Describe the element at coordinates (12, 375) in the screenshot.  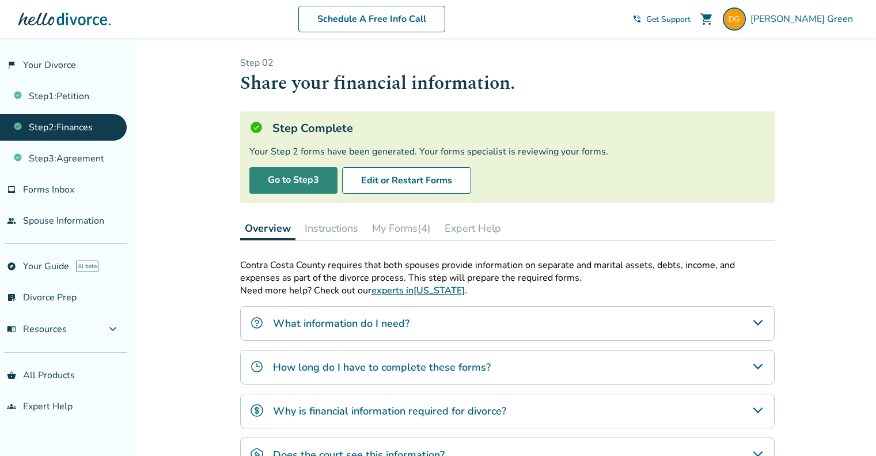
I see `span: shopping_basket` at that location.